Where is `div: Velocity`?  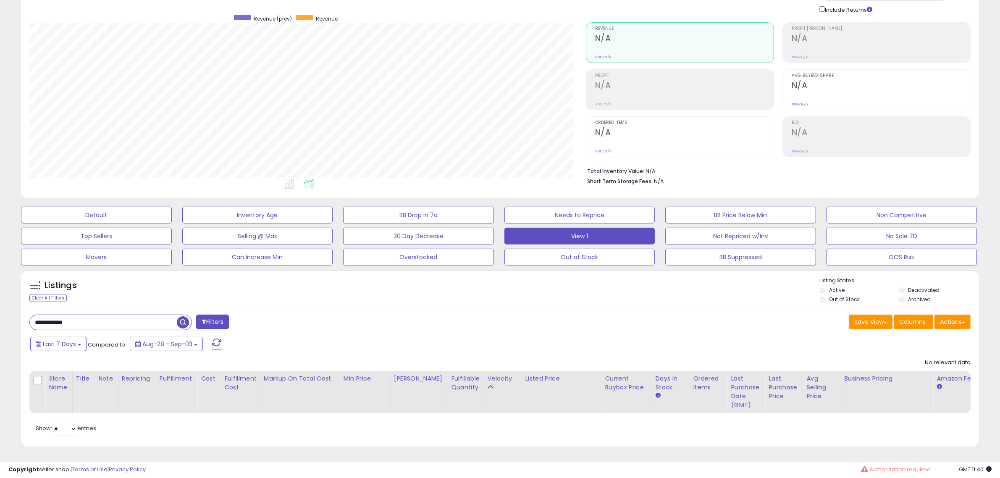
div: Velocity is located at coordinates (502, 378).